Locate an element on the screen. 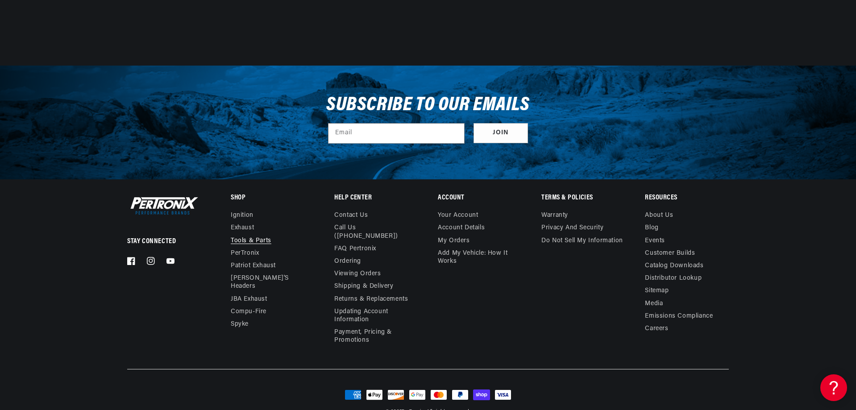  a: Ignition is located at coordinates (242, 216).